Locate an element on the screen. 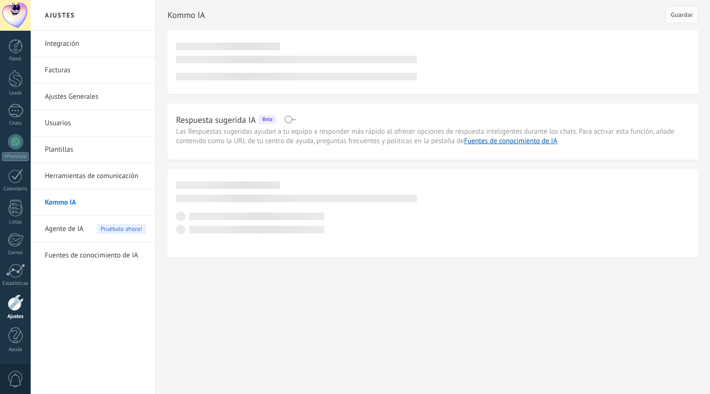 The width and height of the screenshot is (710, 394). div: Chats is located at coordinates (16, 123).